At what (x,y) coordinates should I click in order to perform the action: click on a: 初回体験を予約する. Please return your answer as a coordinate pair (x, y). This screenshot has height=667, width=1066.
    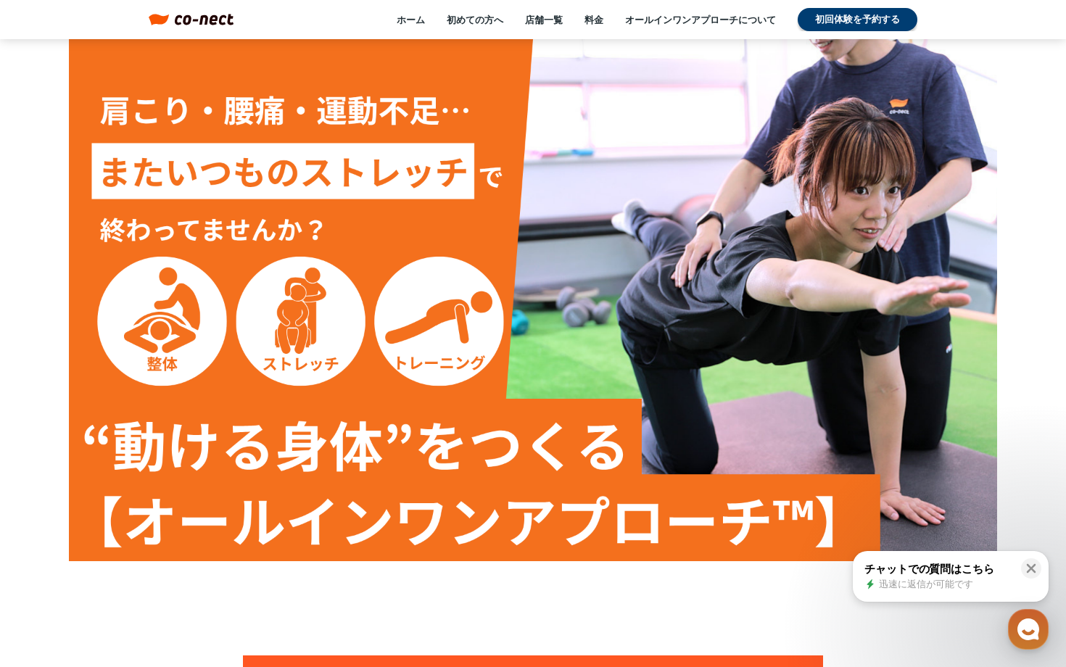
    Looking at the image, I should click on (857, 20).